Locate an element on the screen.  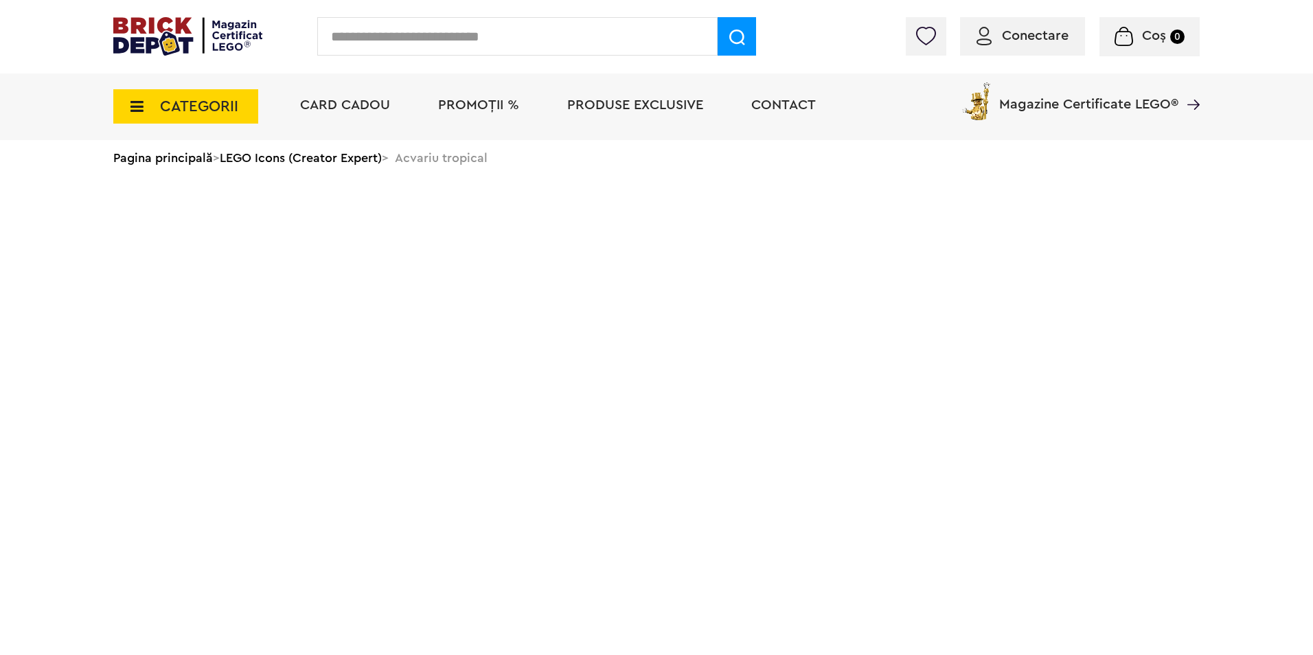
span: PROMOȚII % is located at coordinates (479, 105).